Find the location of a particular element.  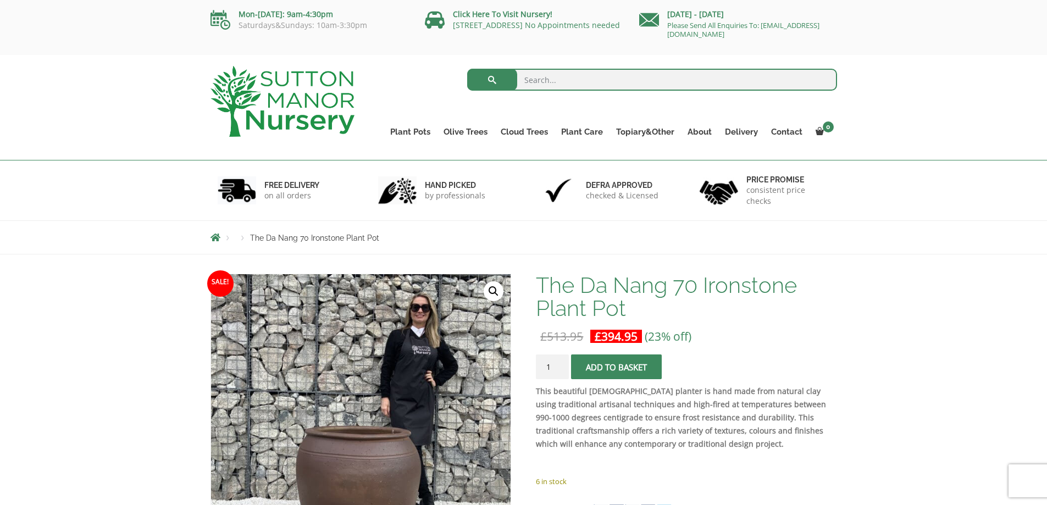

input: Product quantity is located at coordinates (552, 367).